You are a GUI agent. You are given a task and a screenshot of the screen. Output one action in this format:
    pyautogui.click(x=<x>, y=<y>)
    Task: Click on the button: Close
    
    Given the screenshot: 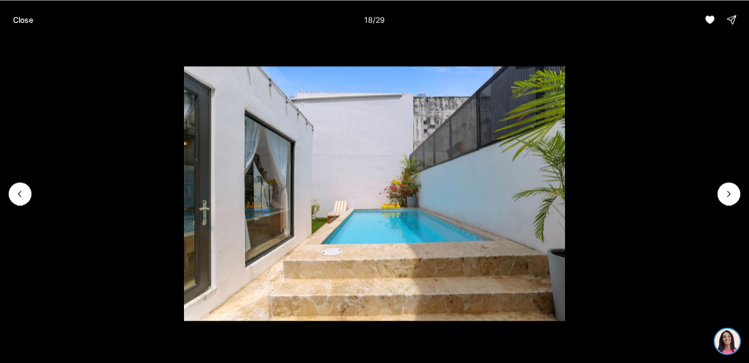 What is the action you would take?
    pyautogui.click(x=23, y=20)
    